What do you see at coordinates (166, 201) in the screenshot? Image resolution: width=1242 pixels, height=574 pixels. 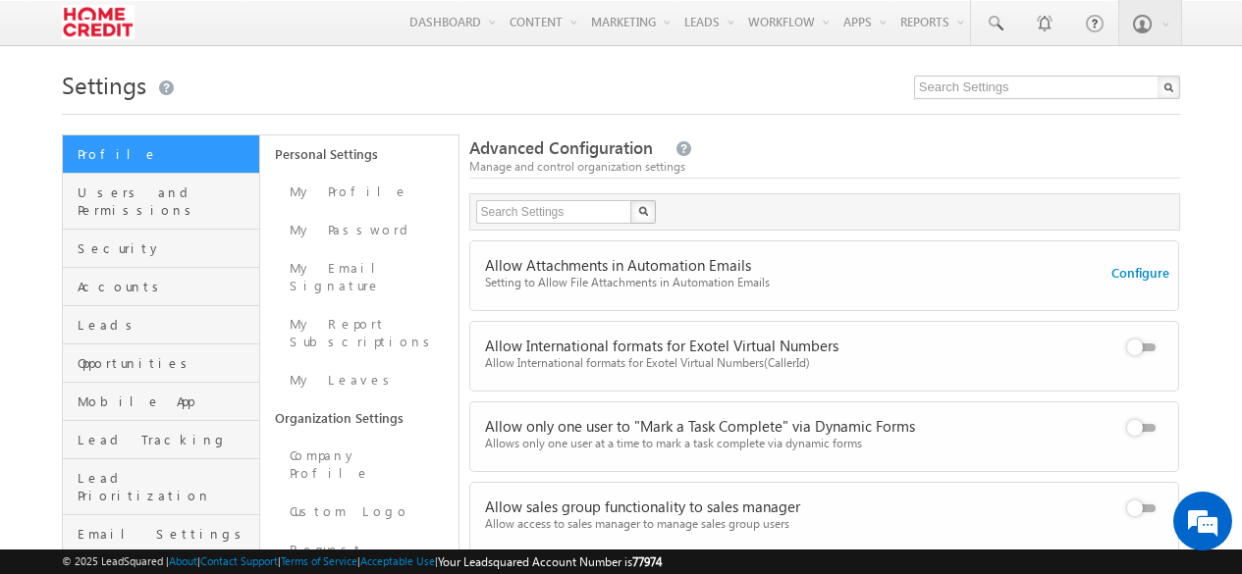 I see `span: Users and Permissions` at bounding box center [166, 201].